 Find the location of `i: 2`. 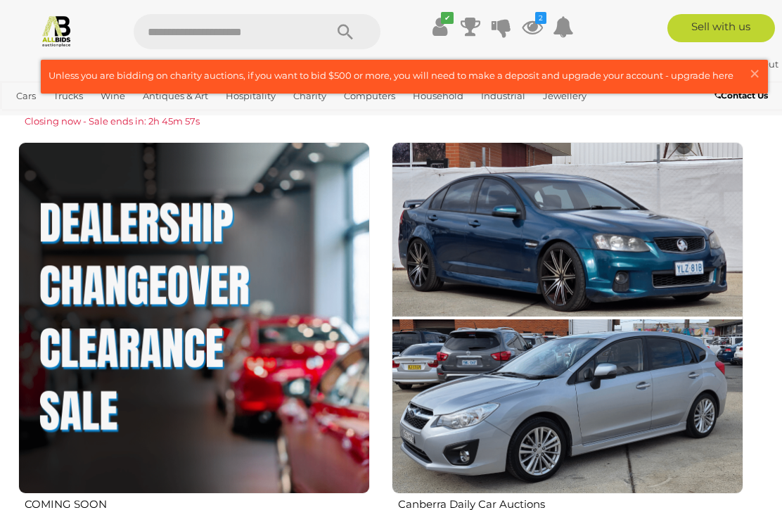

i: 2 is located at coordinates (541, 18).